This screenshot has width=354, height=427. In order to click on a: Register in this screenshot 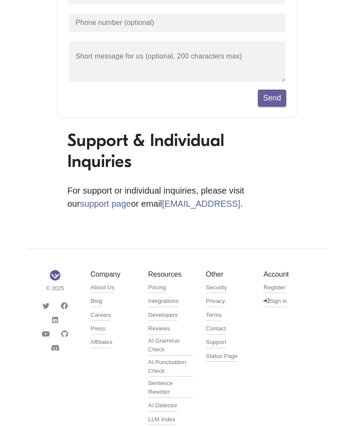, I will do `click(274, 288)`.